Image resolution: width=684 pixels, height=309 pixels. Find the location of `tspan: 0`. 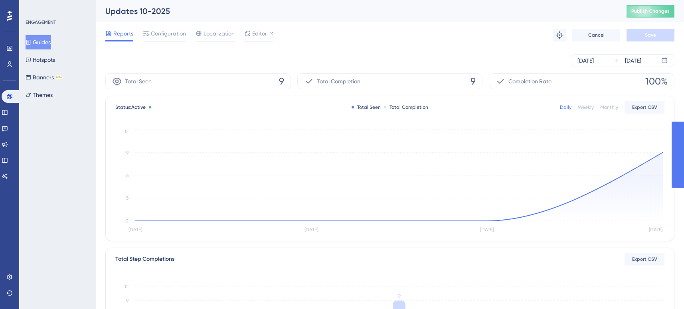

tspan: 0 is located at coordinates (127, 221).